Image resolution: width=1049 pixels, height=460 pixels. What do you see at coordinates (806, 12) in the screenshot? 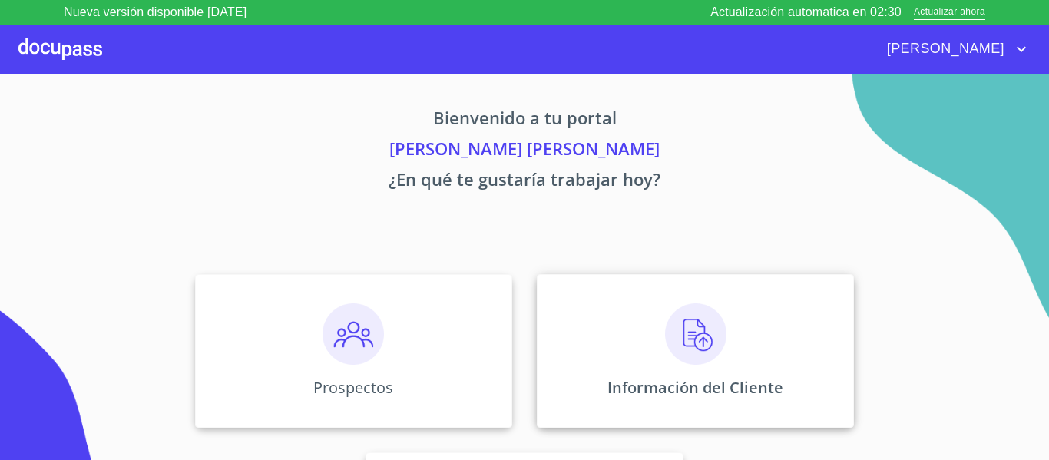
I see `p: Actualización automatica en 02:30` at bounding box center [806, 12].